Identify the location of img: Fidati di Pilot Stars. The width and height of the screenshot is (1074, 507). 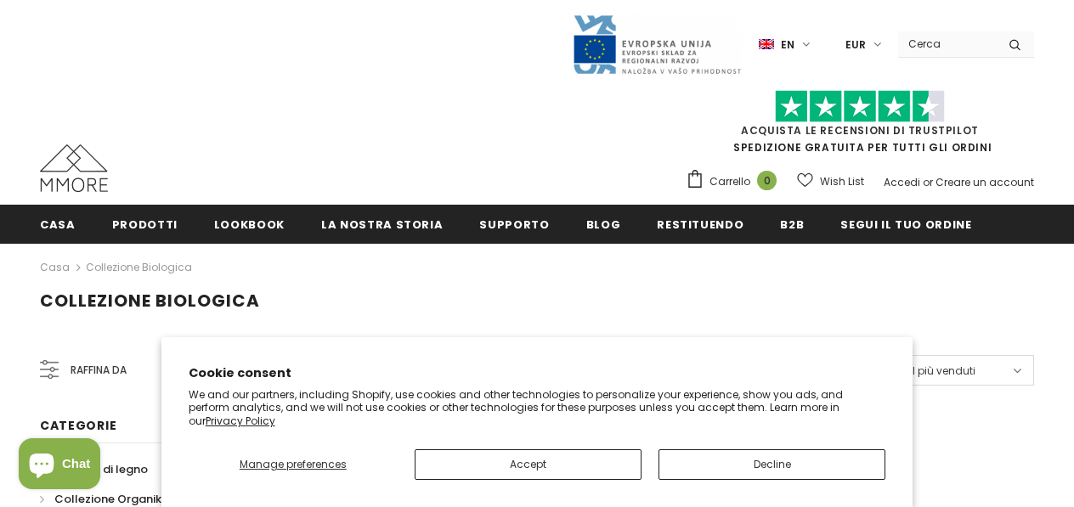
(860, 106).